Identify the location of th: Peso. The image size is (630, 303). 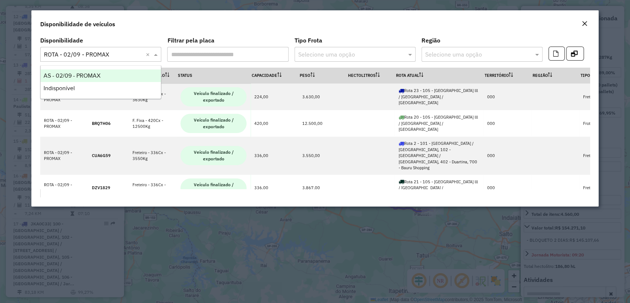
(323, 75).